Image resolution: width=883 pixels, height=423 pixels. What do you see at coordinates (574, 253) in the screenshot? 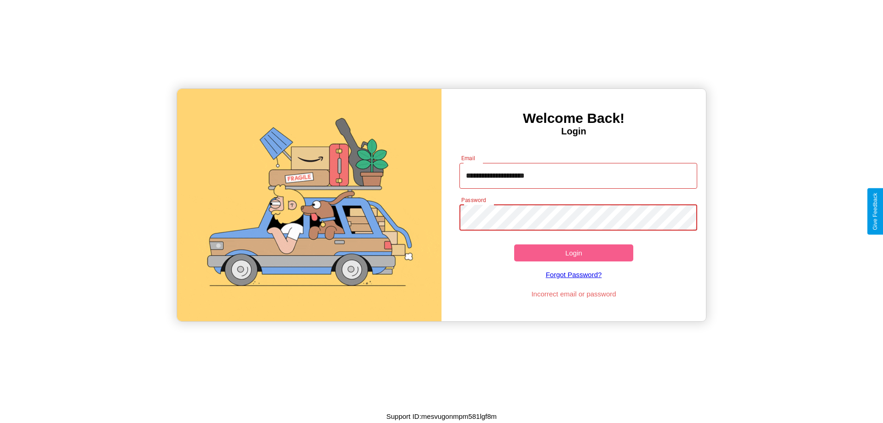
I see `button: Login` at bounding box center [574, 253].